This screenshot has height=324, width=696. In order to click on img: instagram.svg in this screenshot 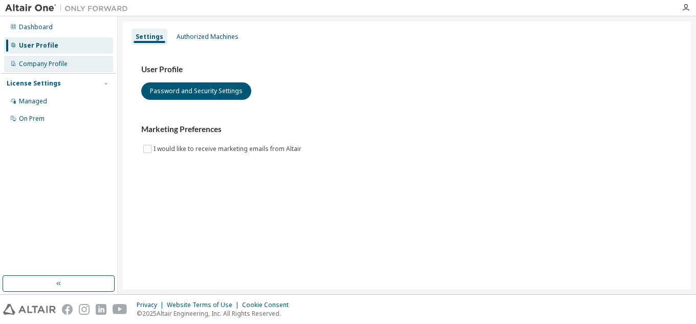, I will do `click(84, 309)`.